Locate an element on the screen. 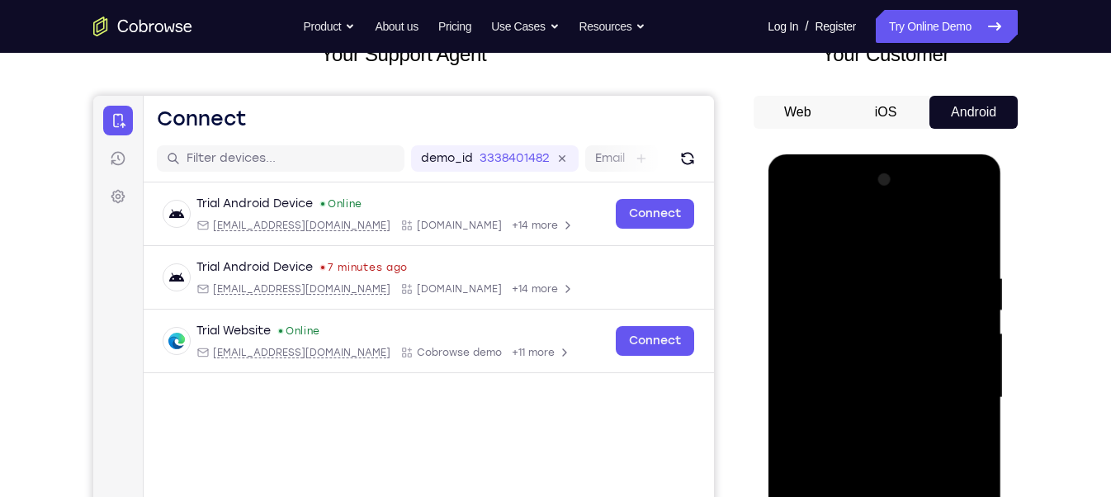 This screenshot has width=1111, height=497. h2: Your Support Agent is located at coordinates (404, 54).